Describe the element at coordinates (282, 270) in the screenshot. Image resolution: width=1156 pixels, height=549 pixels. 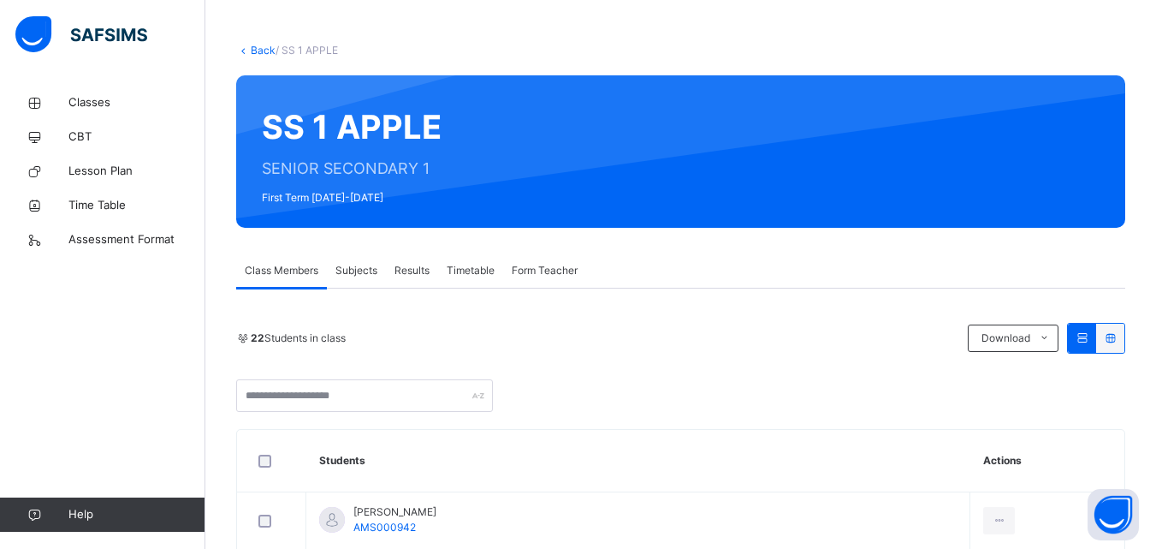
I see `span: Class Members` at that location.